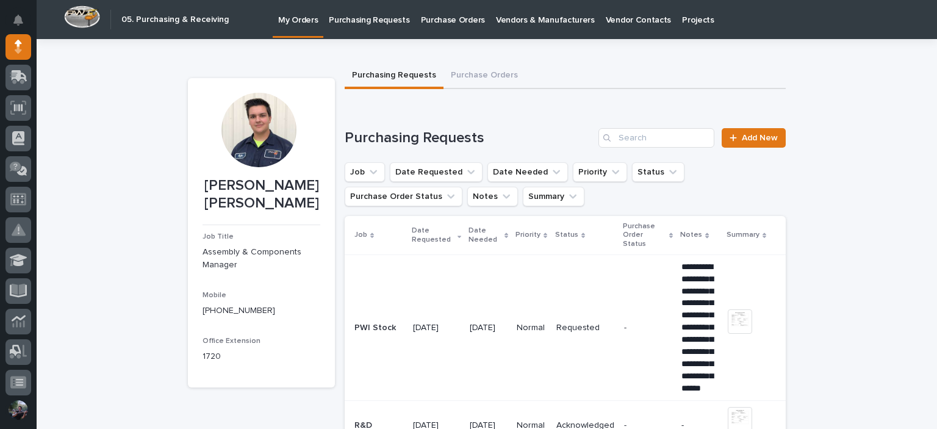  What do you see at coordinates (753, 138) in the screenshot?
I see `a: Add New` at bounding box center [753, 138].